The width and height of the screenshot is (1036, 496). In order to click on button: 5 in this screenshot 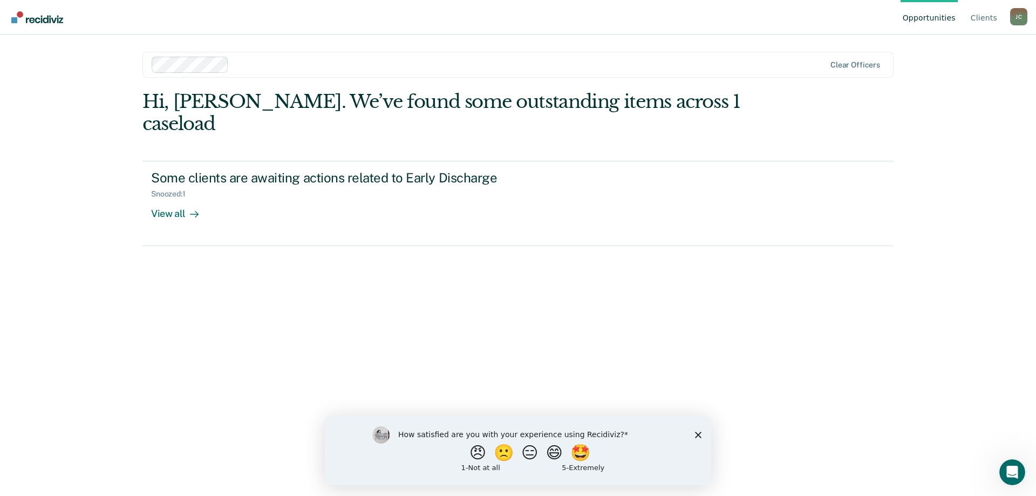, I will do `click(256, 37)`.